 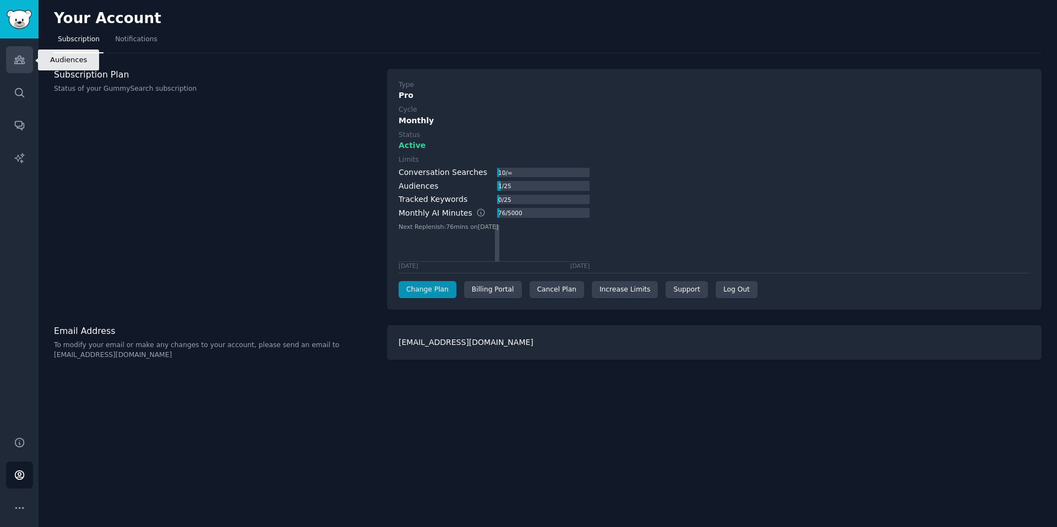 I want to click on div: Monthly AI Minutes, so click(x=448, y=213).